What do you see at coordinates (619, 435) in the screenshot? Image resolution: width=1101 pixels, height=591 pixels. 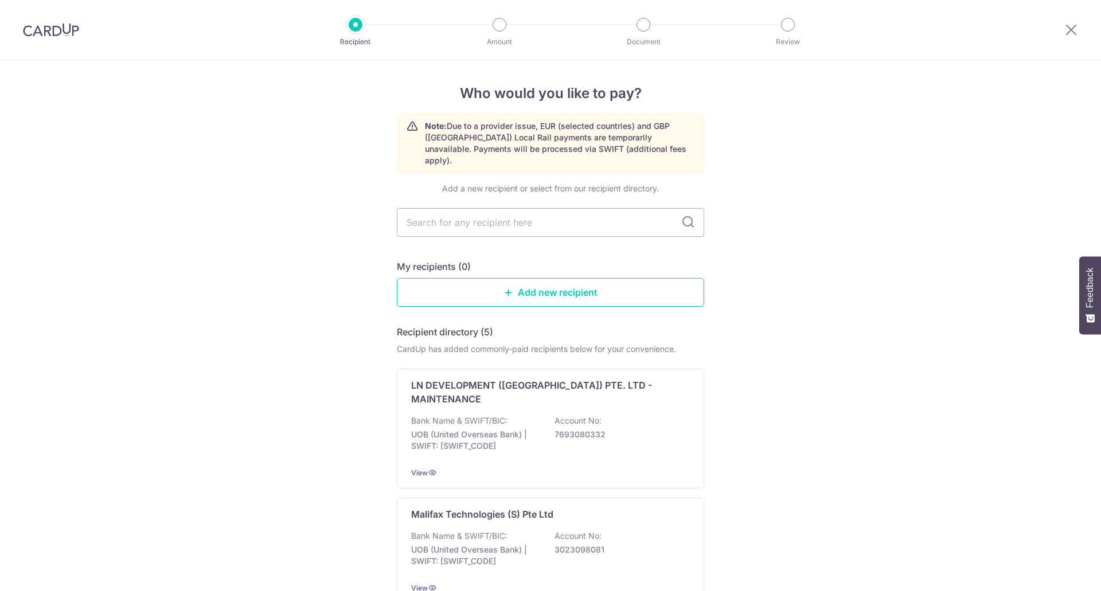 I see `p: 7693080332` at bounding box center [619, 435].